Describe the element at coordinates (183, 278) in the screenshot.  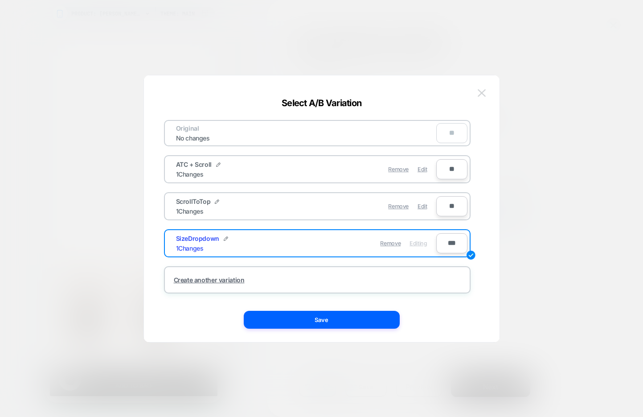
I see `img: Bamboo Boot Sock 2 Pack - Black` at that location.